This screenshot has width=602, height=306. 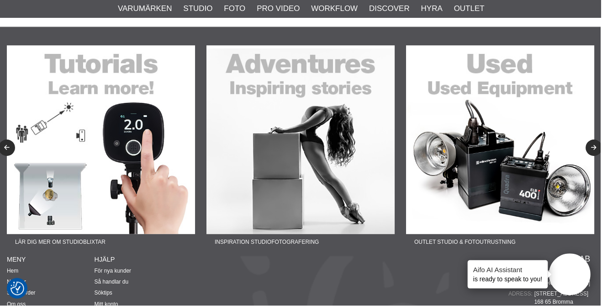 What do you see at coordinates (12, 271) in the screenshot?
I see `a: Hem` at bounding box center [12, 271].